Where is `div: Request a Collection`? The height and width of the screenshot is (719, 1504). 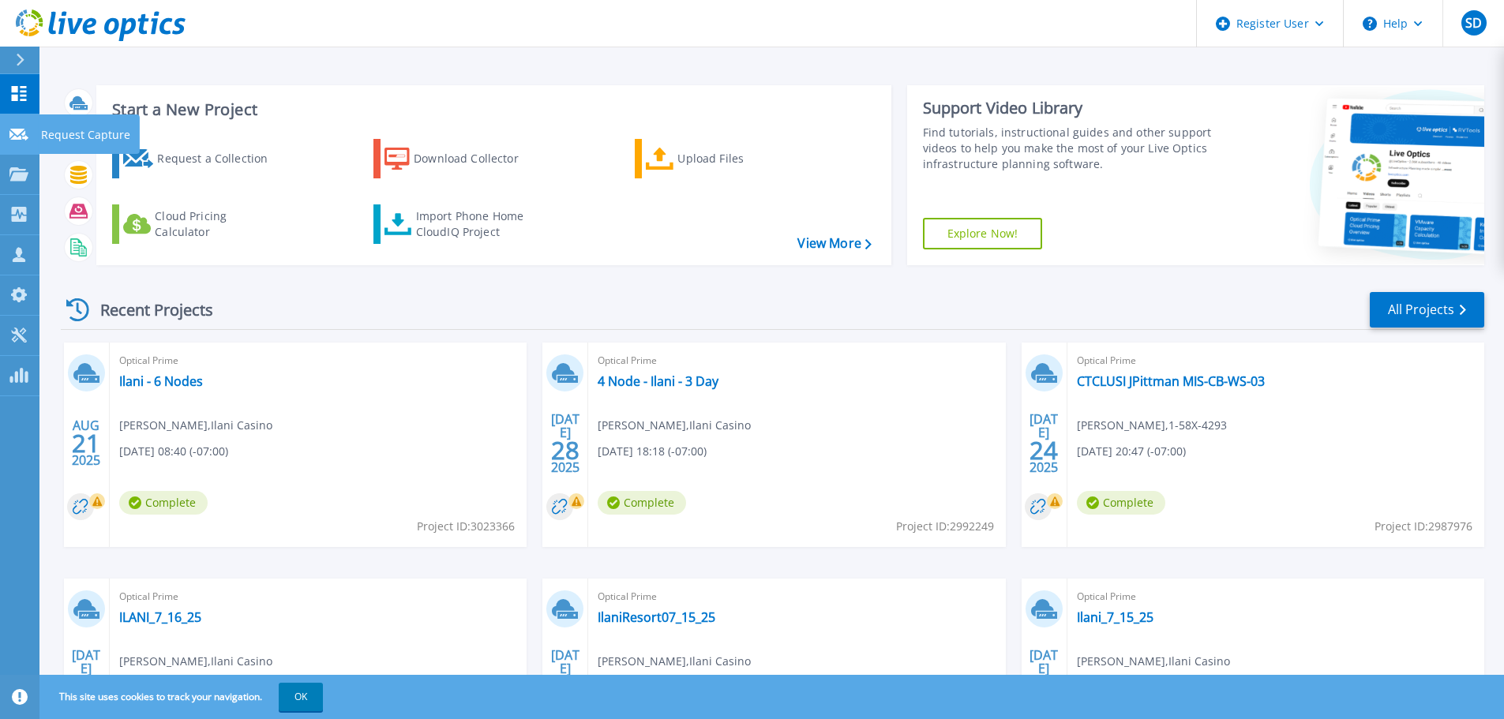
div: Request a Collection is located at coordinates (220, 159).